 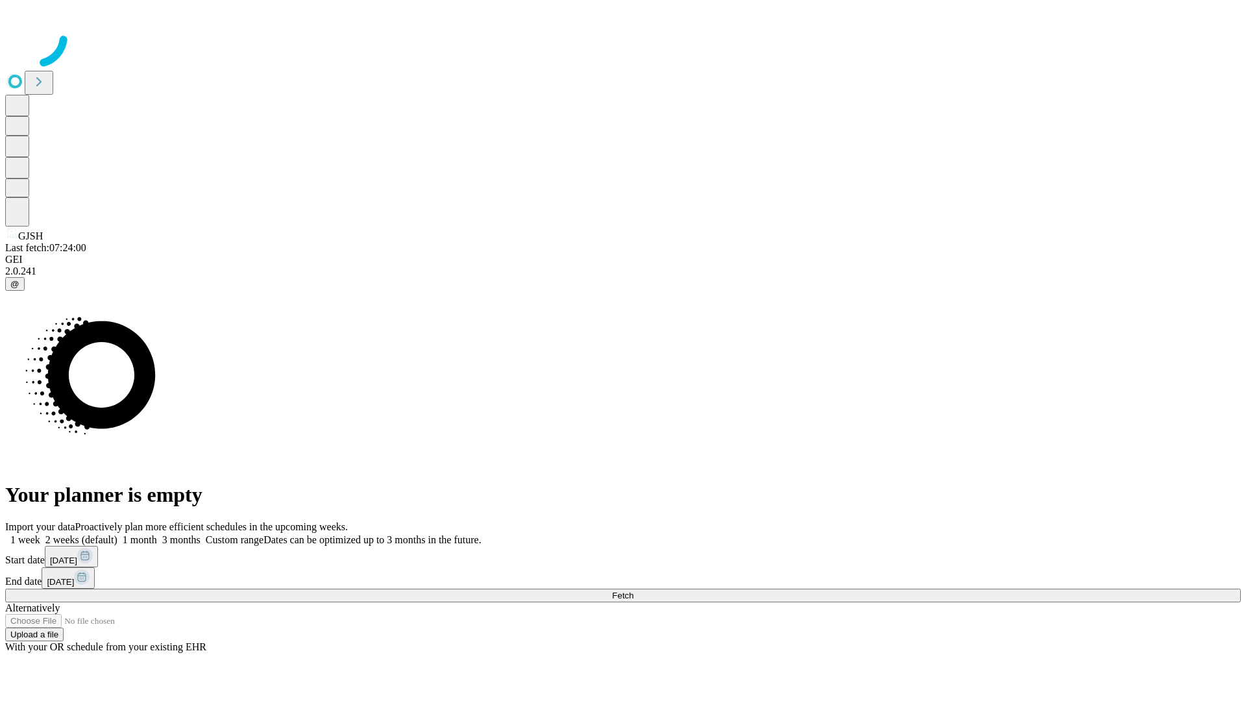 I want to click on span: 3 months, so click(x=181, y=539).